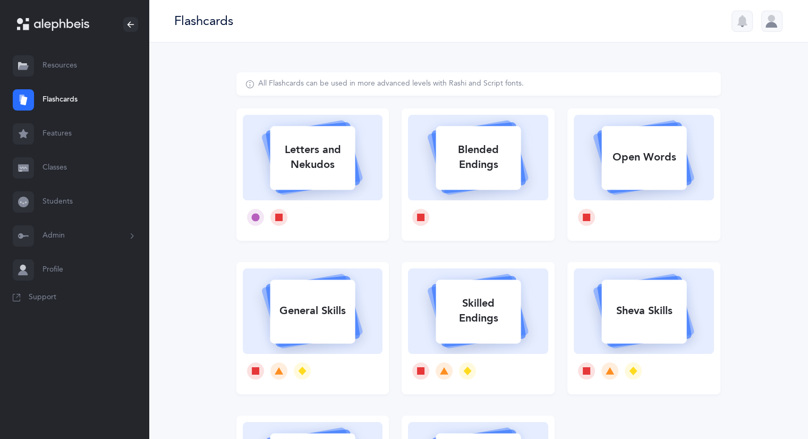  I want to click on div: Sheva Skills, so click(644, 311).